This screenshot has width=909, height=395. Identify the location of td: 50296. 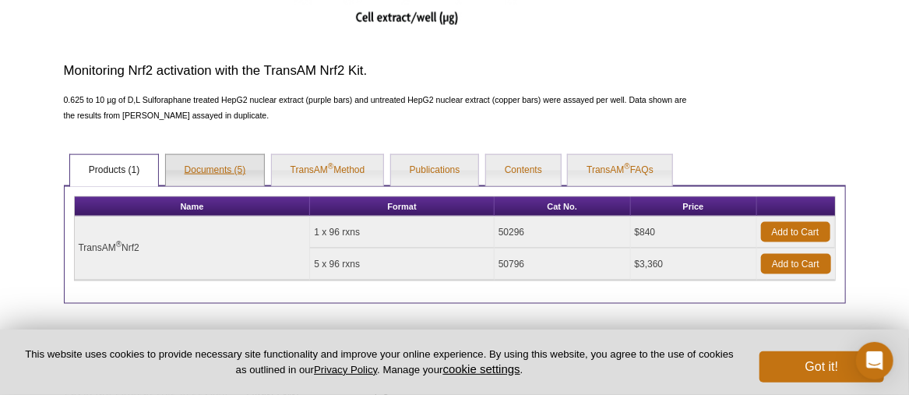
(562, 232).